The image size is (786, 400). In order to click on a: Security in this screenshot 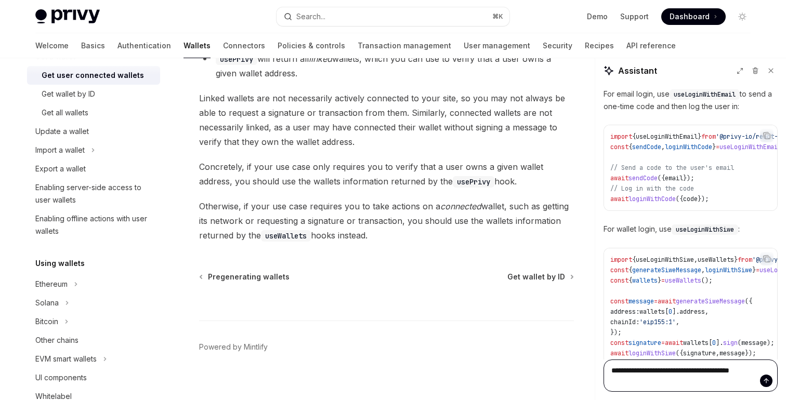, I will do `click(558, 46)`.